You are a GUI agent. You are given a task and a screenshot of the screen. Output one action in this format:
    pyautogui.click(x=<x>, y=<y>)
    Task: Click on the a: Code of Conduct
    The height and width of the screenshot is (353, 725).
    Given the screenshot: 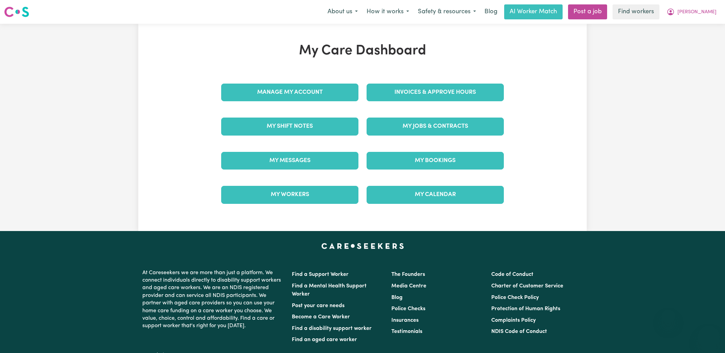 What is the action you would take?
    pyautogui.click(x=513, y=275)
    